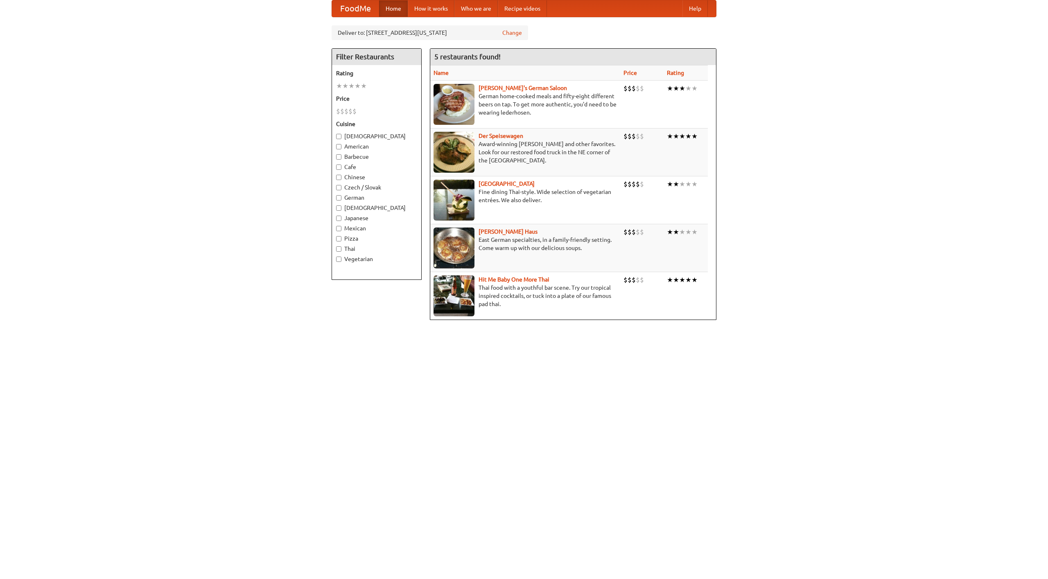 This screenshot has width=1048, height=579. I want to click on input: Chinese, so click(339, 177).